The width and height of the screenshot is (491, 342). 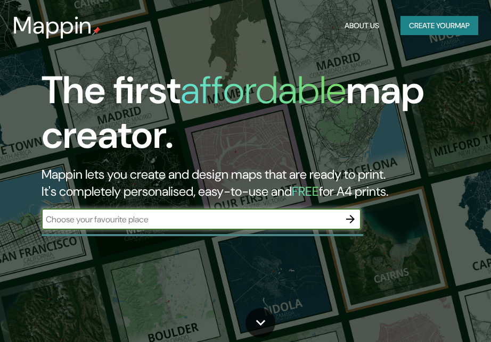 I want to click on button: About Us, so click(x=361, y=26).